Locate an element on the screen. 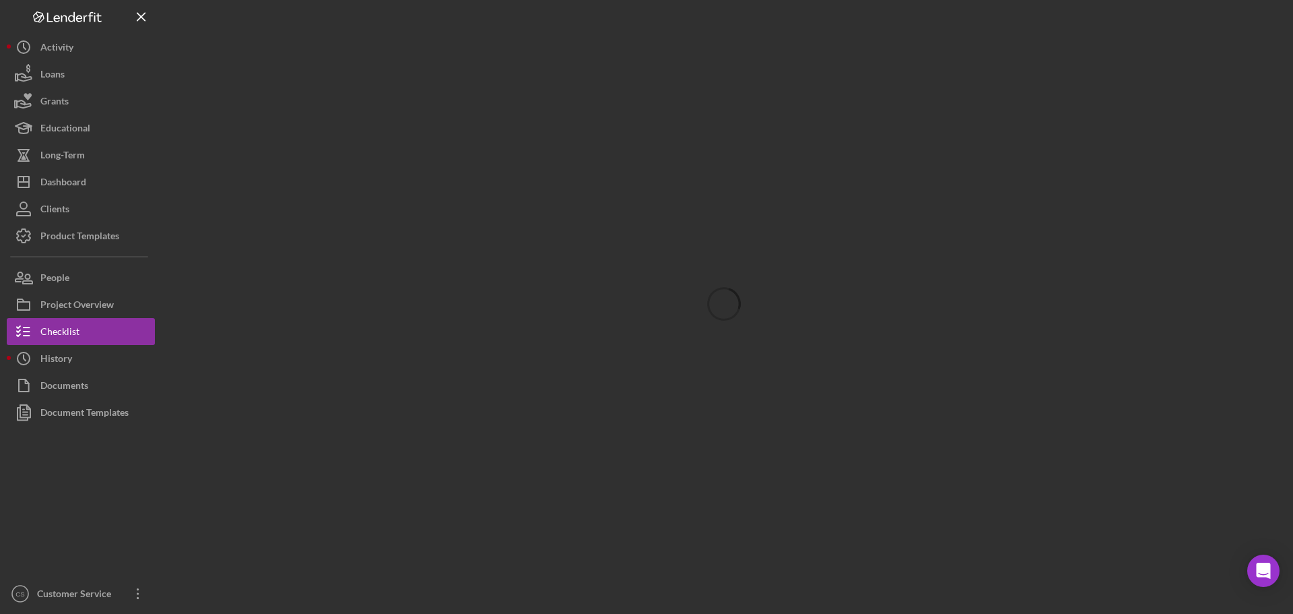  div: Documents is located at coordinates (64, 387).